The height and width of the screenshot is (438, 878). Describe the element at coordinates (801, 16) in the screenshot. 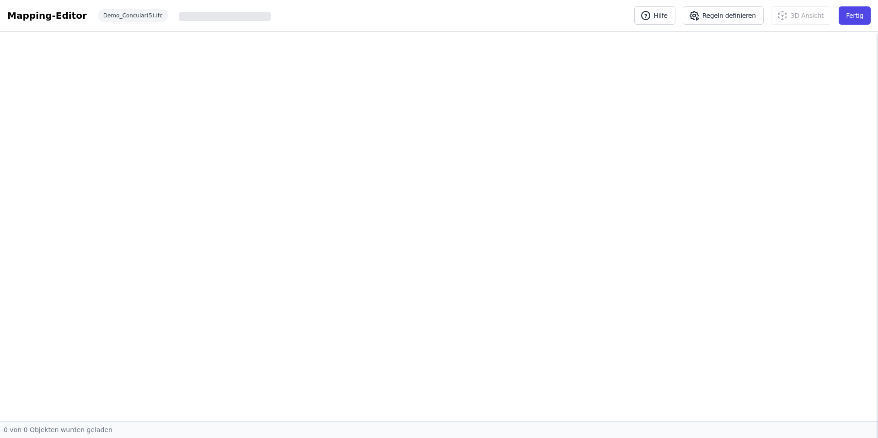

I see `button: 3D Ansicht` at that location.